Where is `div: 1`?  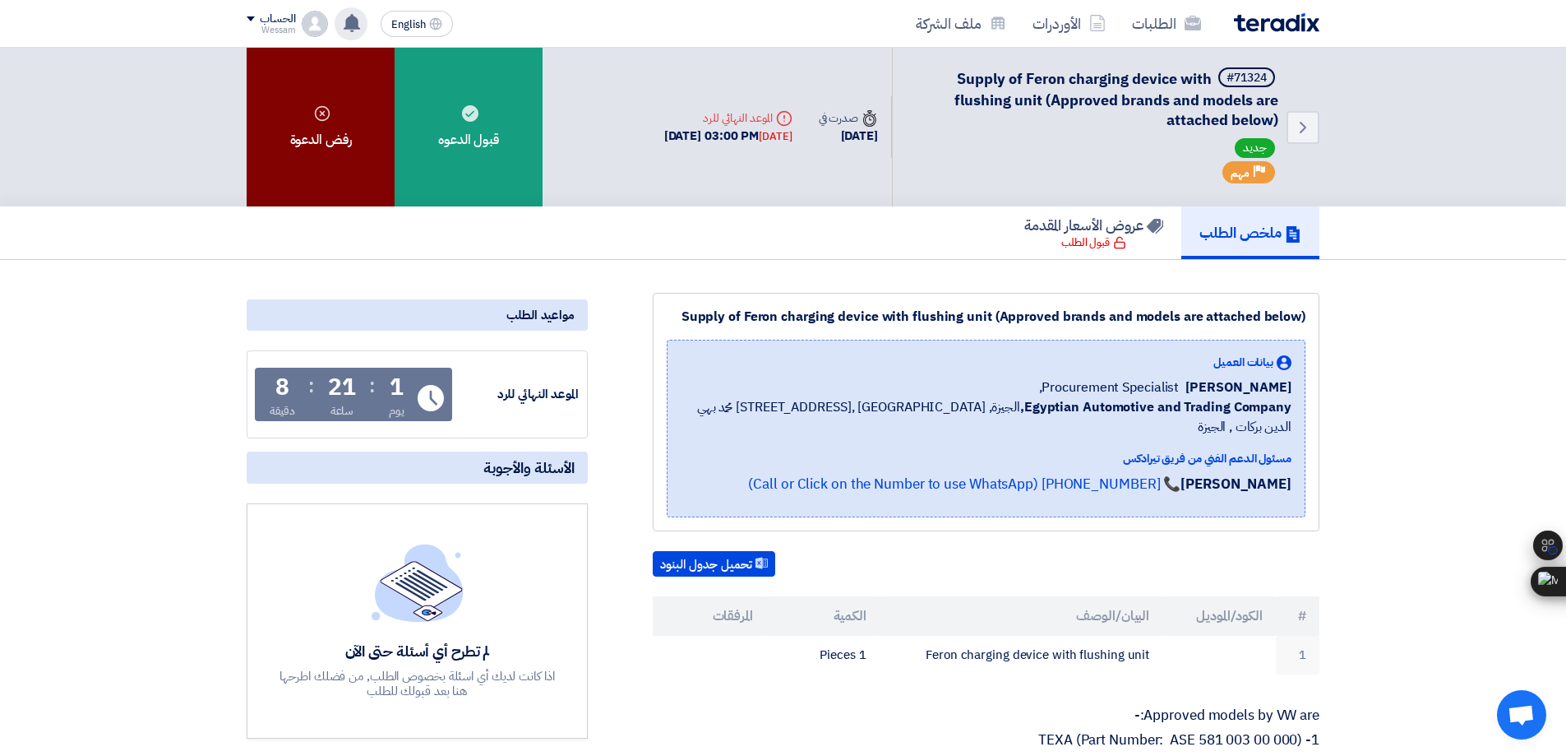
div: 1 is located at coordinates (396, 387).